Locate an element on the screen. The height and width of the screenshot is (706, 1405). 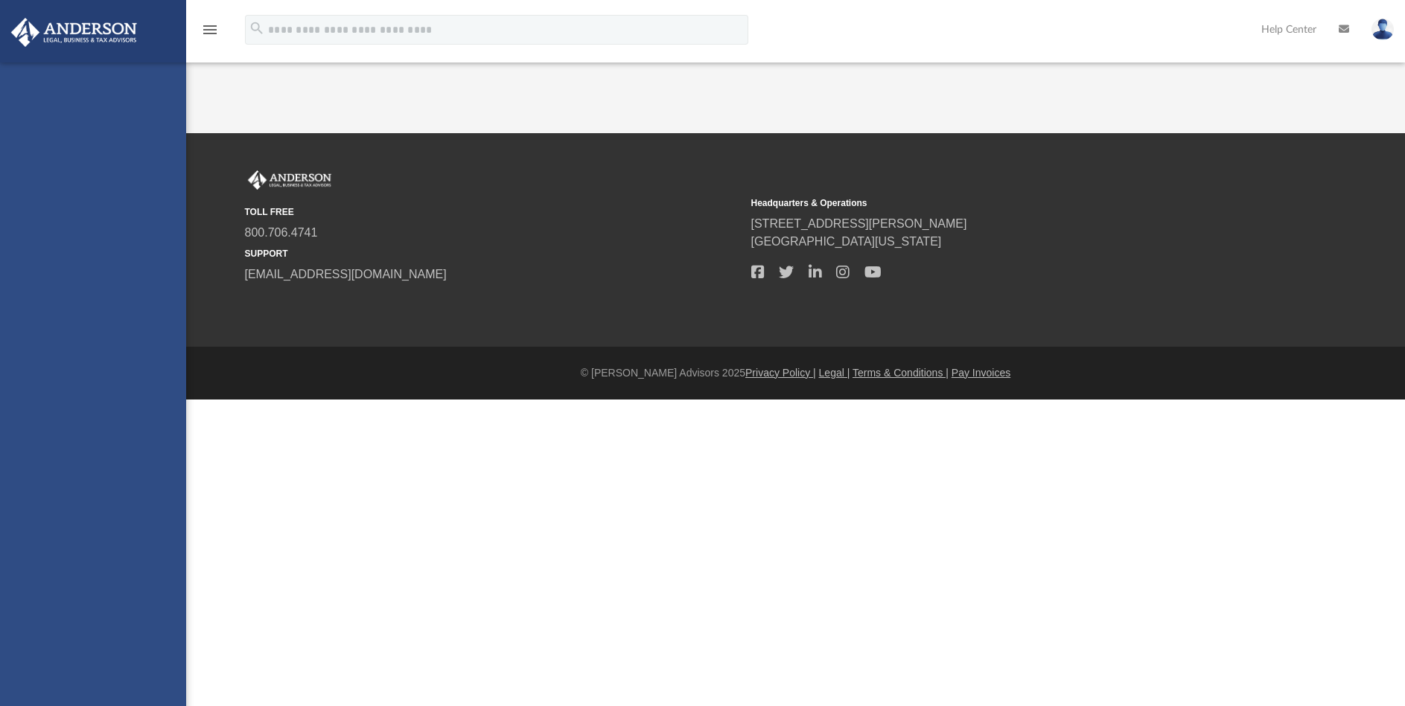
a: 800.706.4741 is located at coordinates (281, 232).